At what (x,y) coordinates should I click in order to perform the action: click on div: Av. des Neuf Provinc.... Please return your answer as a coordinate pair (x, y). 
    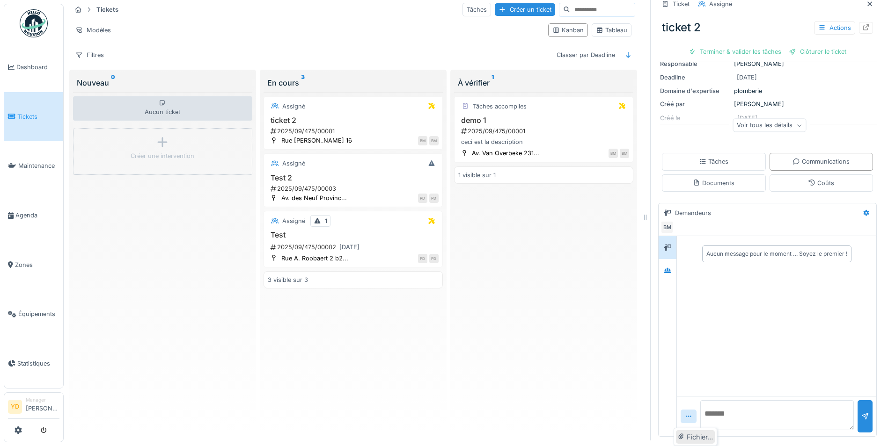
    Looking at the image, I should click on (314, 198).